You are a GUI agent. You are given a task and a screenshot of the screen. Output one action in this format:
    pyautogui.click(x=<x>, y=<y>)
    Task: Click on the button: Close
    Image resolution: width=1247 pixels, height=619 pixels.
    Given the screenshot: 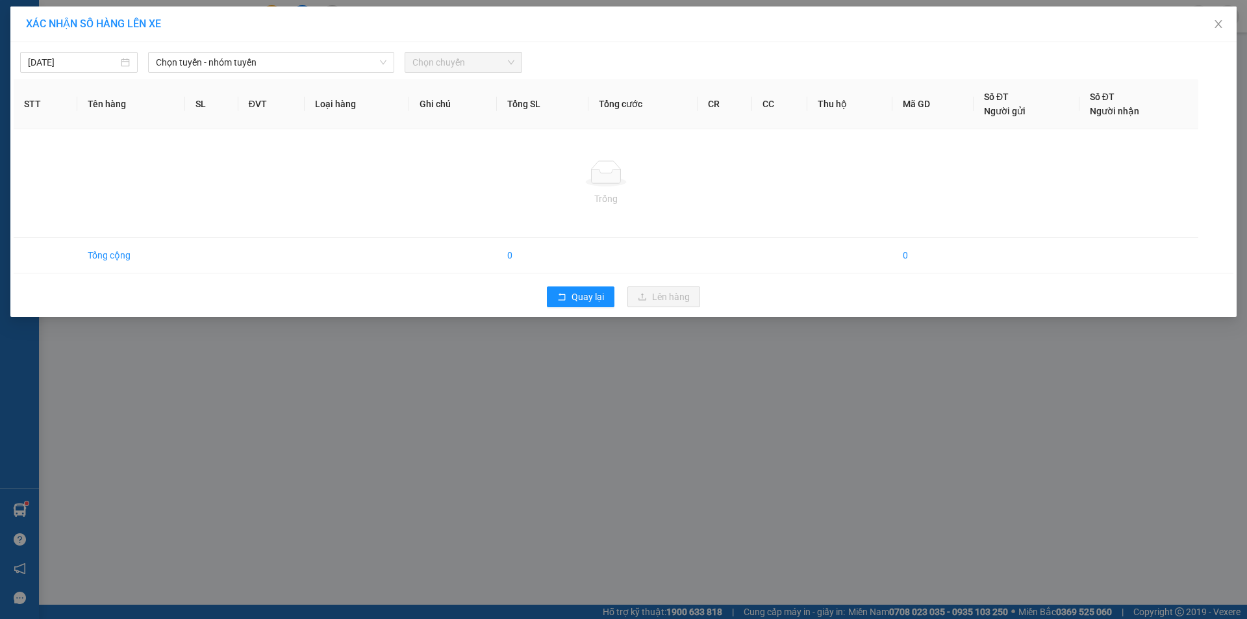 What is the action you would take?
    pyautogui.click(x=1218, y=25)
    